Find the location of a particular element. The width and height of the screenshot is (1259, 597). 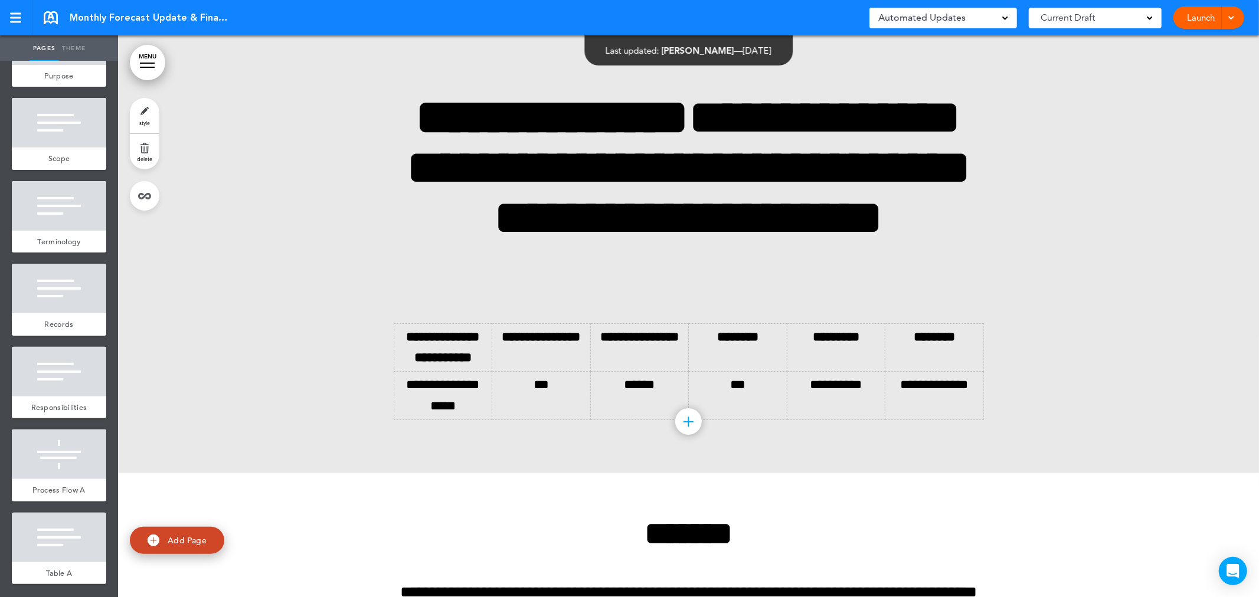

span: Monthly Forecast Update & Financial Review Procedure is located at coordinates (149, 18).